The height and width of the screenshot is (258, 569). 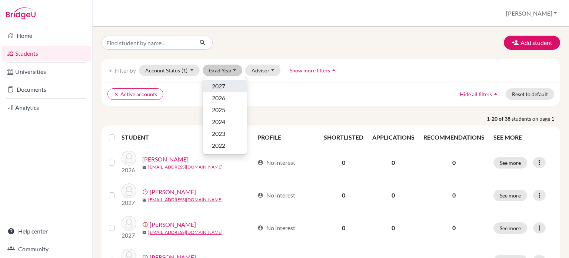 What do you see at coordinates (314, 70) in the screenshot?
I see `button: Show more filtersarrow_drop_up` at bounding box center [314, 70].